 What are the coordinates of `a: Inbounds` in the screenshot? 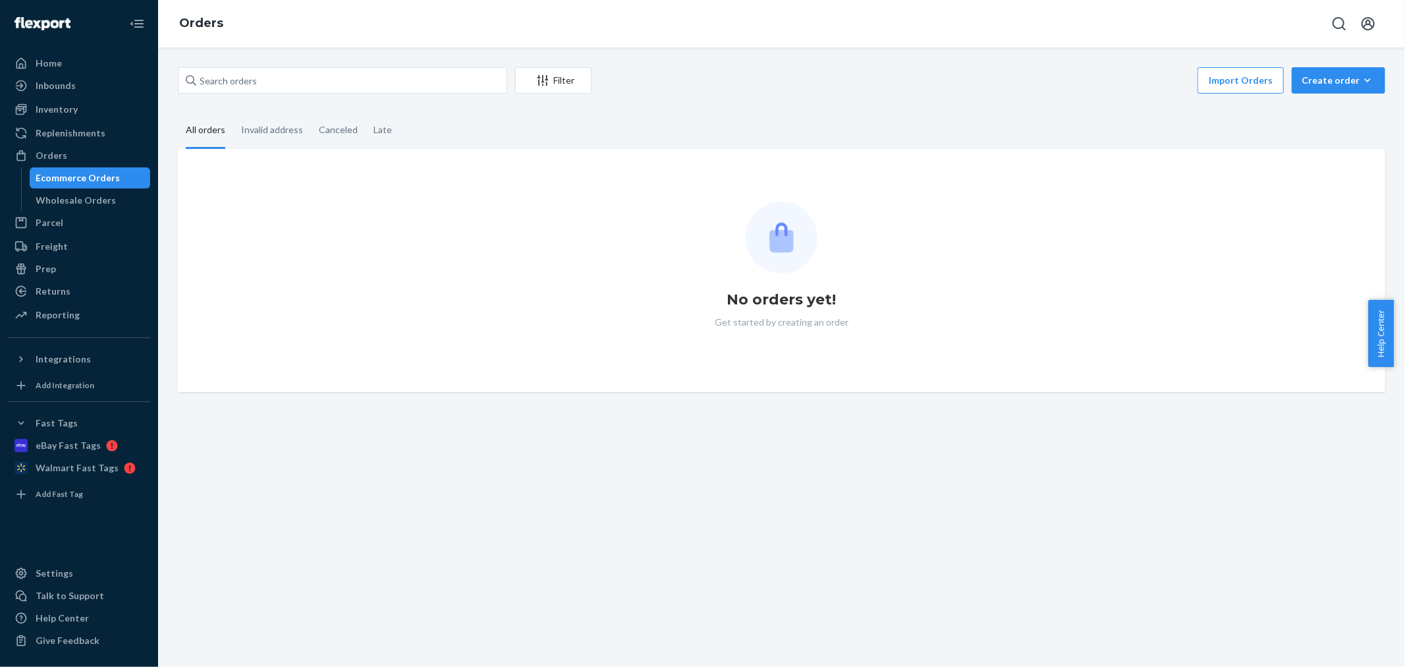 It's located at (79, 86).